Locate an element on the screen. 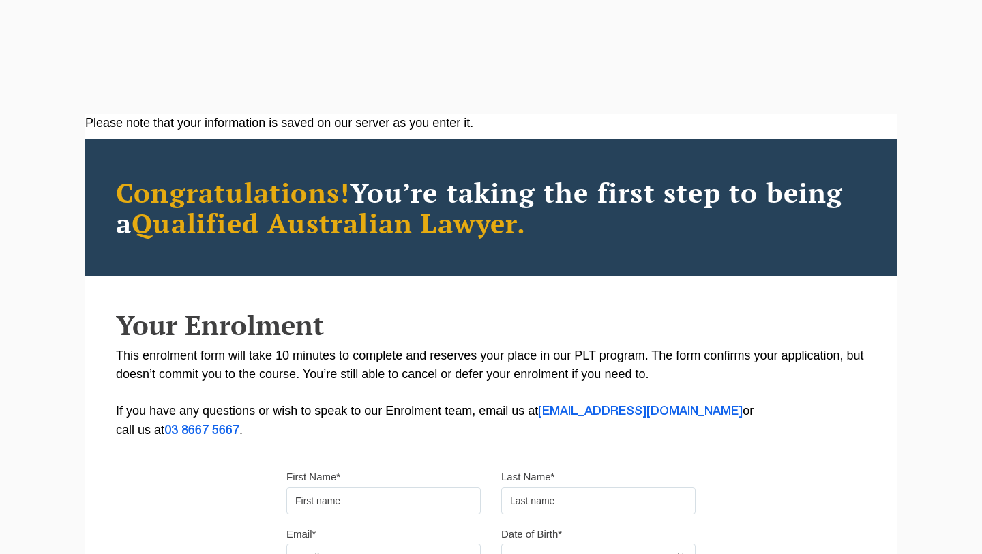 The height and width of the screenshot is (554, 982). h2: You’re taking the first step to being a is located at coordinates (491, 207).